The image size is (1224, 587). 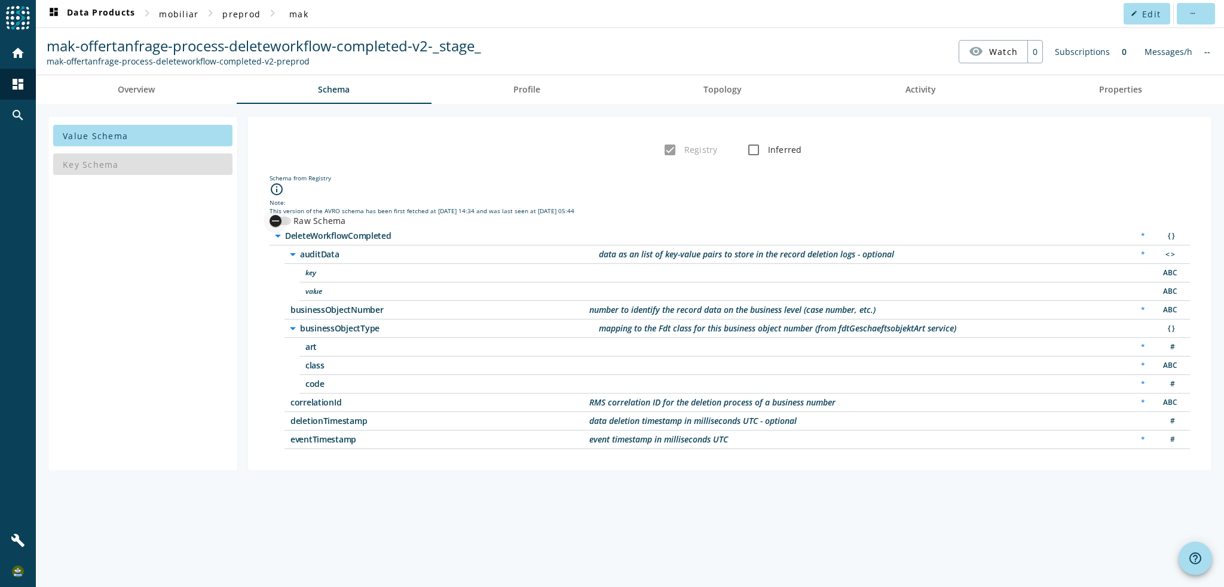 I want to click on span: Schema, so click(x=333, y=90).